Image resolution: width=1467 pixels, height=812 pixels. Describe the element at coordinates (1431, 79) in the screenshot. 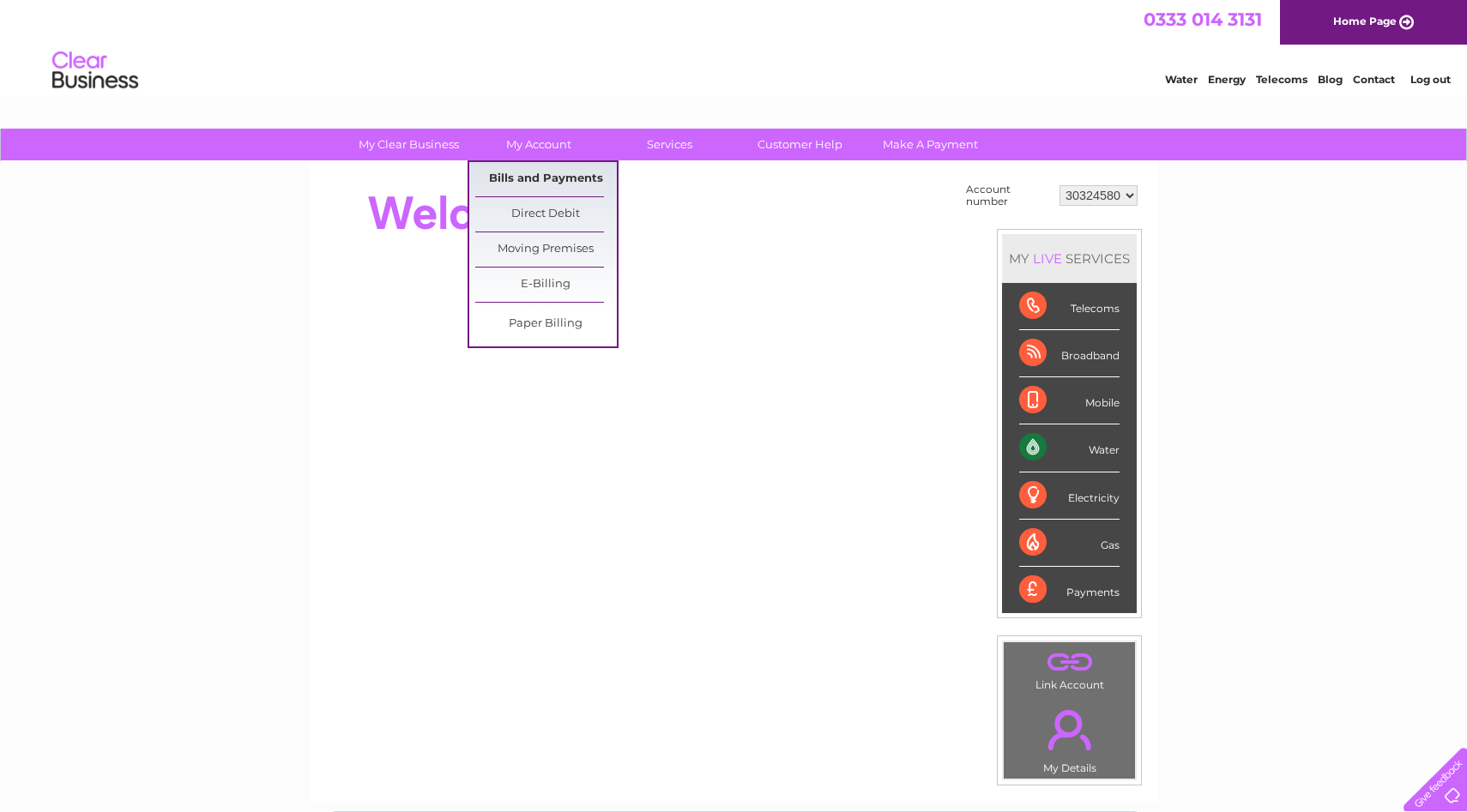

I see `a: Log out` at that location.